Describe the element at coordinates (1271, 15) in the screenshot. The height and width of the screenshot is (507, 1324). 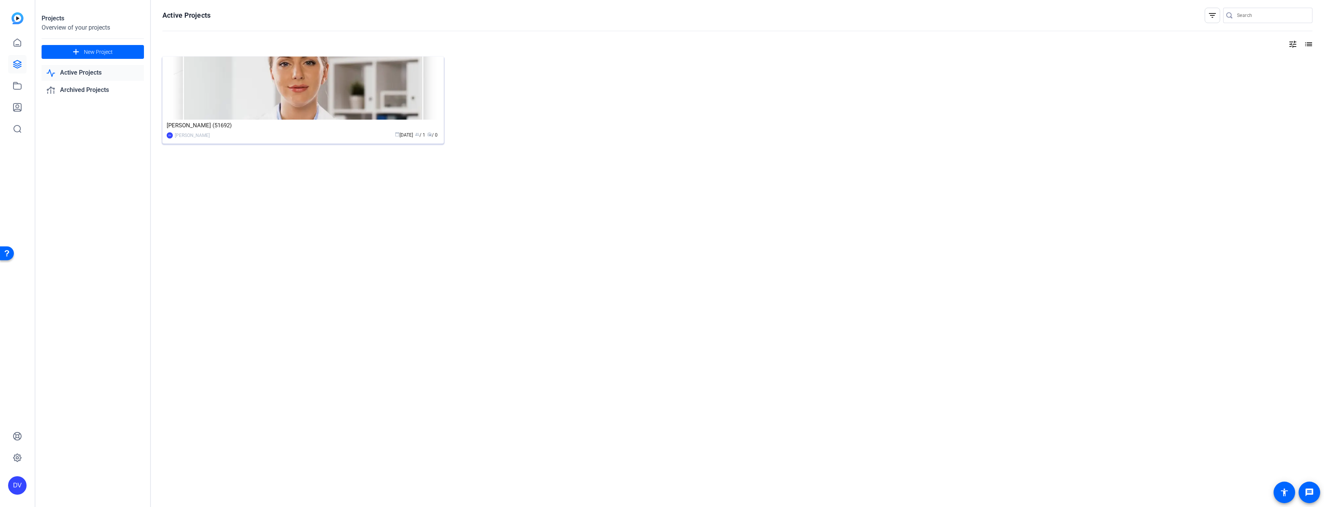
I see `input: Search` at that location.